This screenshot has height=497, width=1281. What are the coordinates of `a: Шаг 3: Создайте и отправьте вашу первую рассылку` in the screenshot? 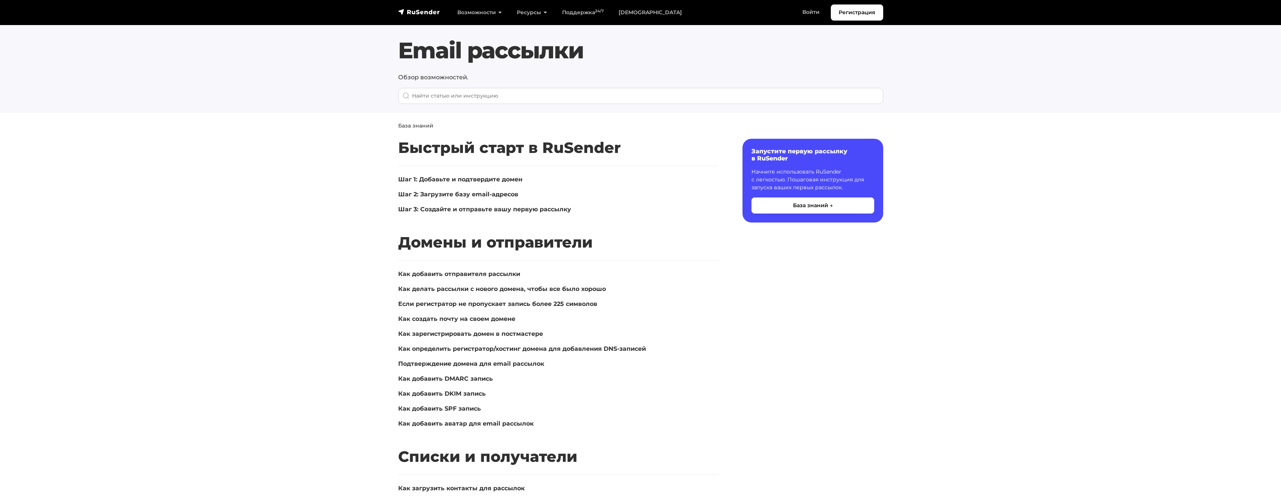 It's located at (485, 209).